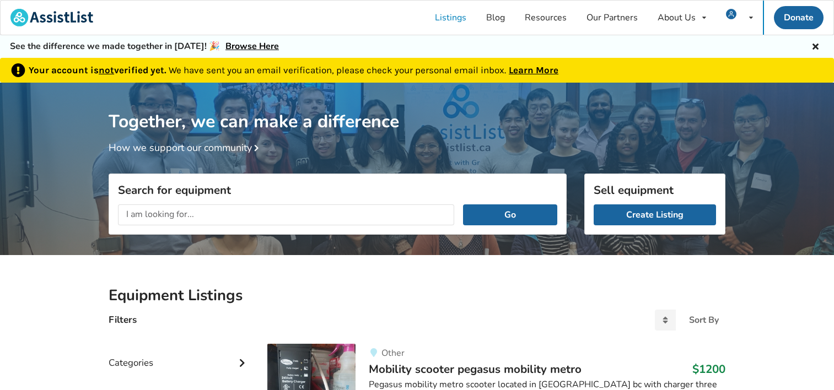 This screenshot has height=390, width=834. I want to click on h3: $1200, so click(709, 369).